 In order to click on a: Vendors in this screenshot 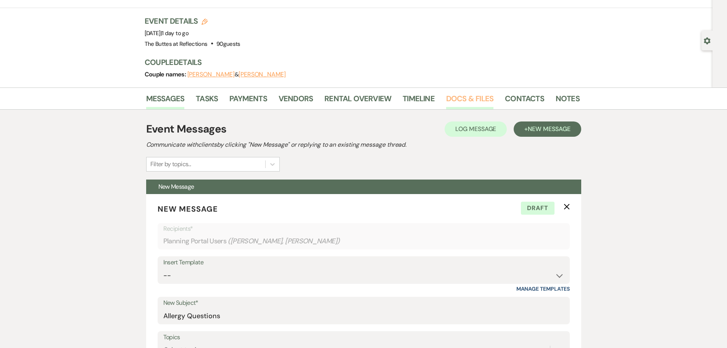, I will do `click(296, 101)`.